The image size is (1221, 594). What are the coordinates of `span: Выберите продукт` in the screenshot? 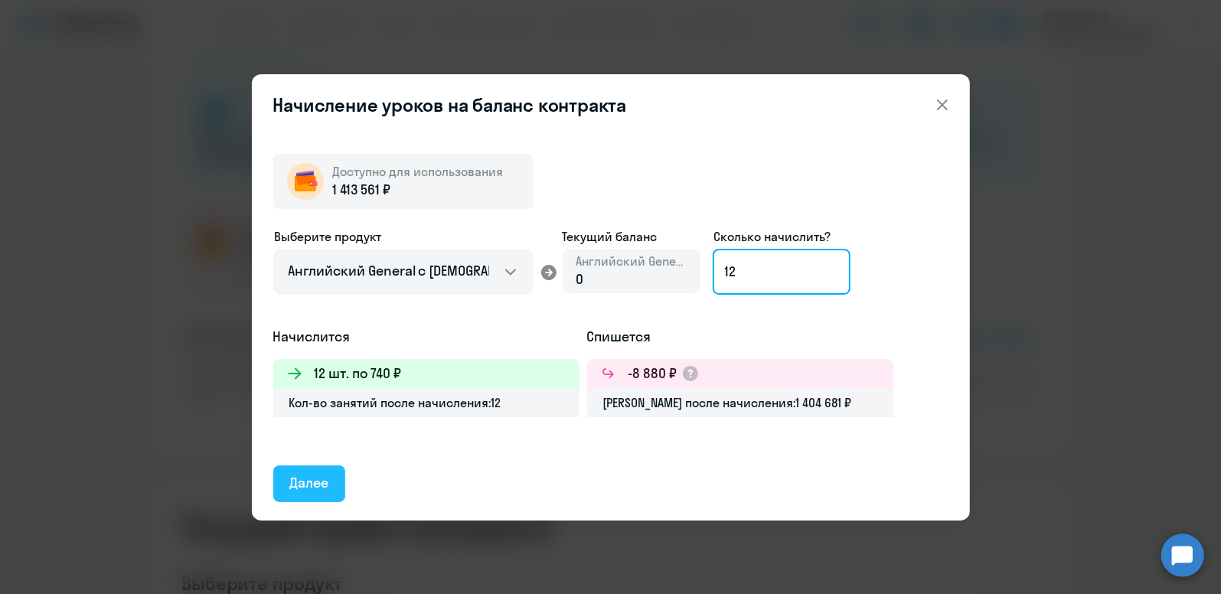 It's located at (329, 237).